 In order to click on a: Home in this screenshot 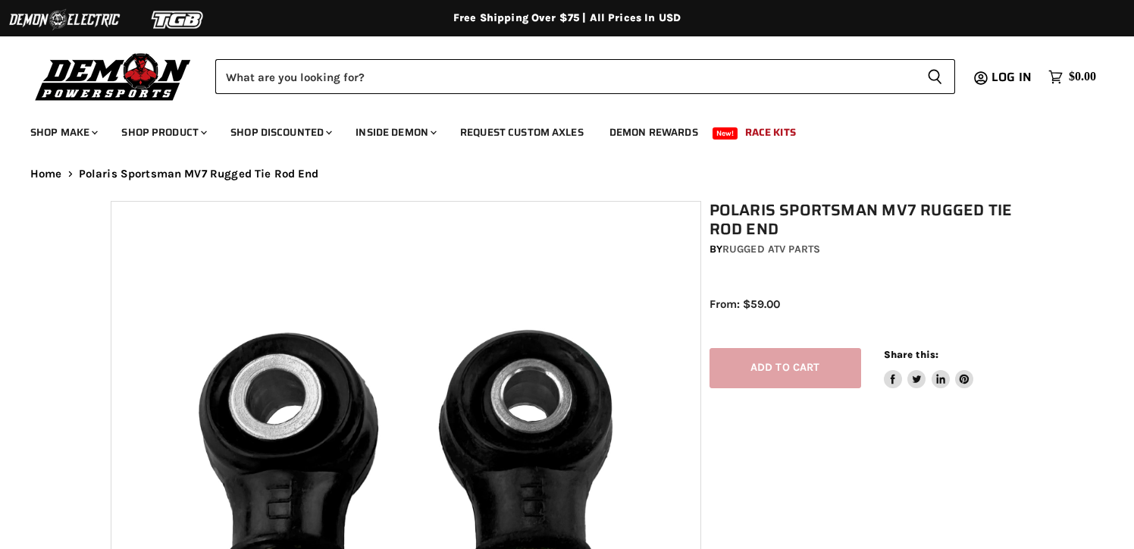, I will do `click(46, 174)`.